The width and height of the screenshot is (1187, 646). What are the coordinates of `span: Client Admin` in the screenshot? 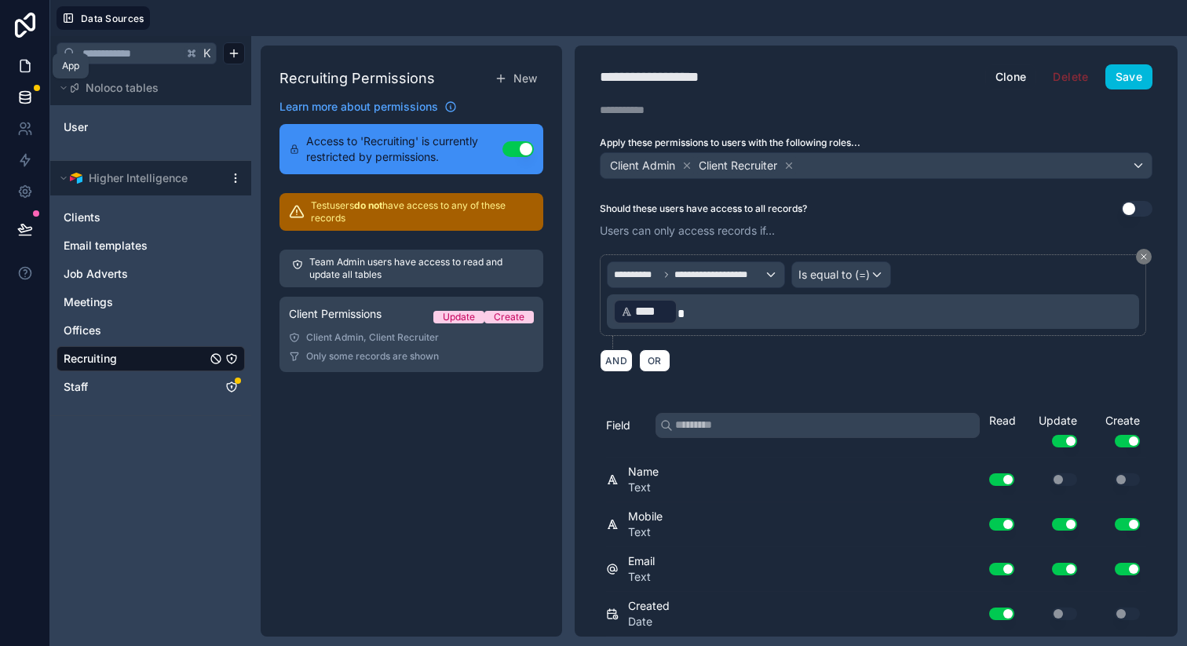 It's located at (642, 166).